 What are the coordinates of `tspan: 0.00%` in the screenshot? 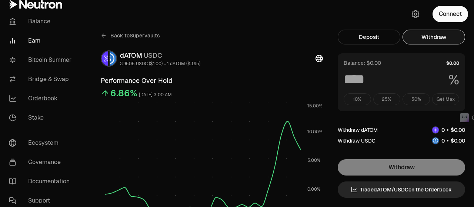 It's located at (314, 189).